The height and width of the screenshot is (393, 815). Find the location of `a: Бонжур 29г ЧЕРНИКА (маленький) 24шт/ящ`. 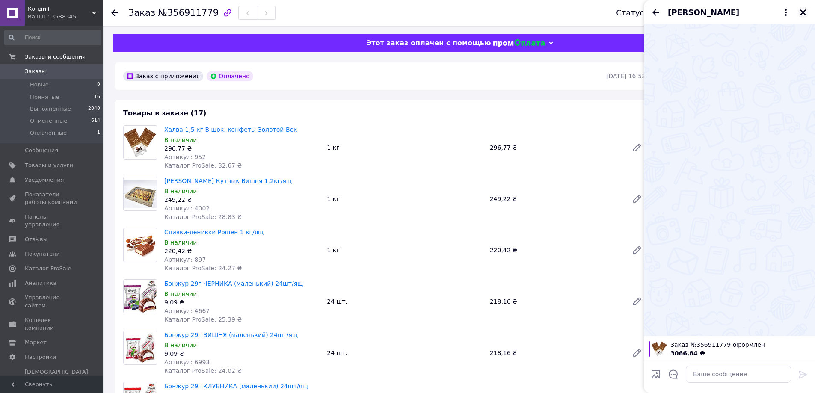

a: Бонжур 29г ЧЕРНИКА (маленький) 24шт/ящ is located at coordinates (234, 284).